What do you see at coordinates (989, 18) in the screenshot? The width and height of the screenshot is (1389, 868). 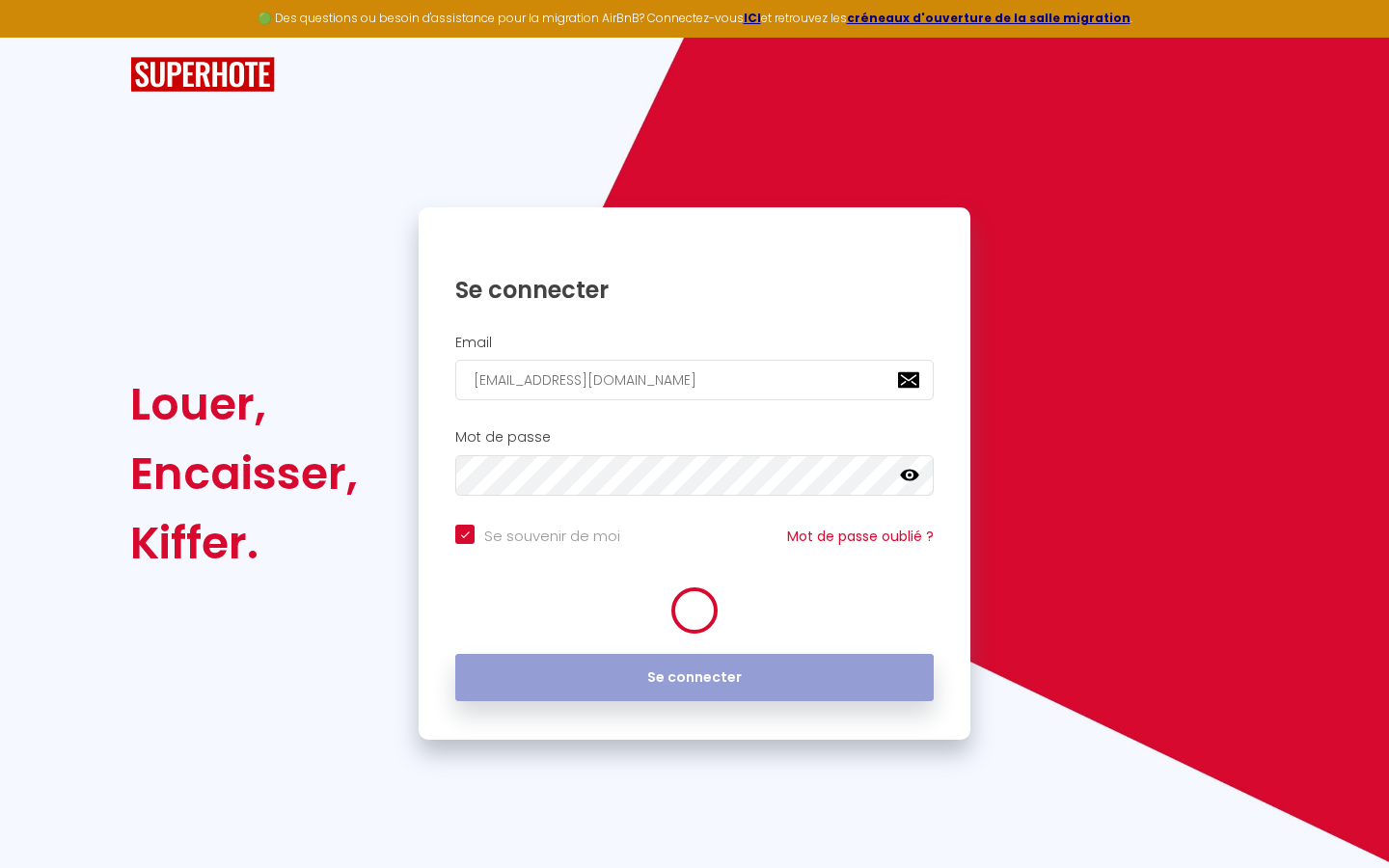 I see `strong: créneaux d'ouverture de la salle migration` at bounding box center [989, 18].